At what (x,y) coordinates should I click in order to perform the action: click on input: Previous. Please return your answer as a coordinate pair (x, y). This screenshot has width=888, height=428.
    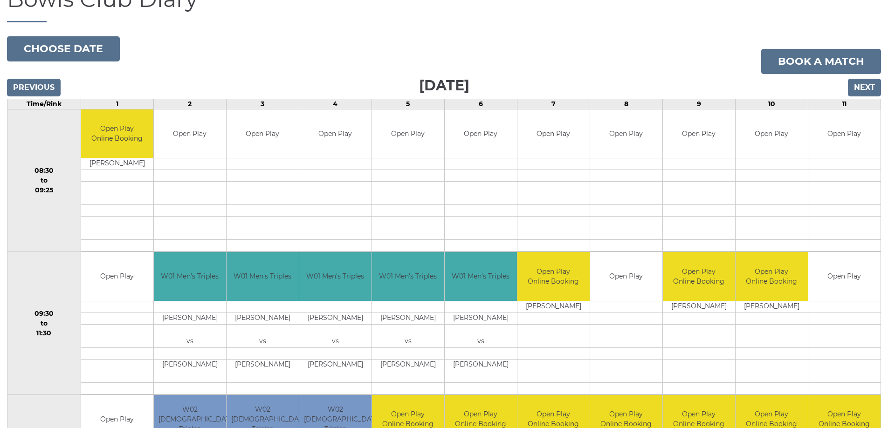
    Looking at the image, I should click on (34, 88).